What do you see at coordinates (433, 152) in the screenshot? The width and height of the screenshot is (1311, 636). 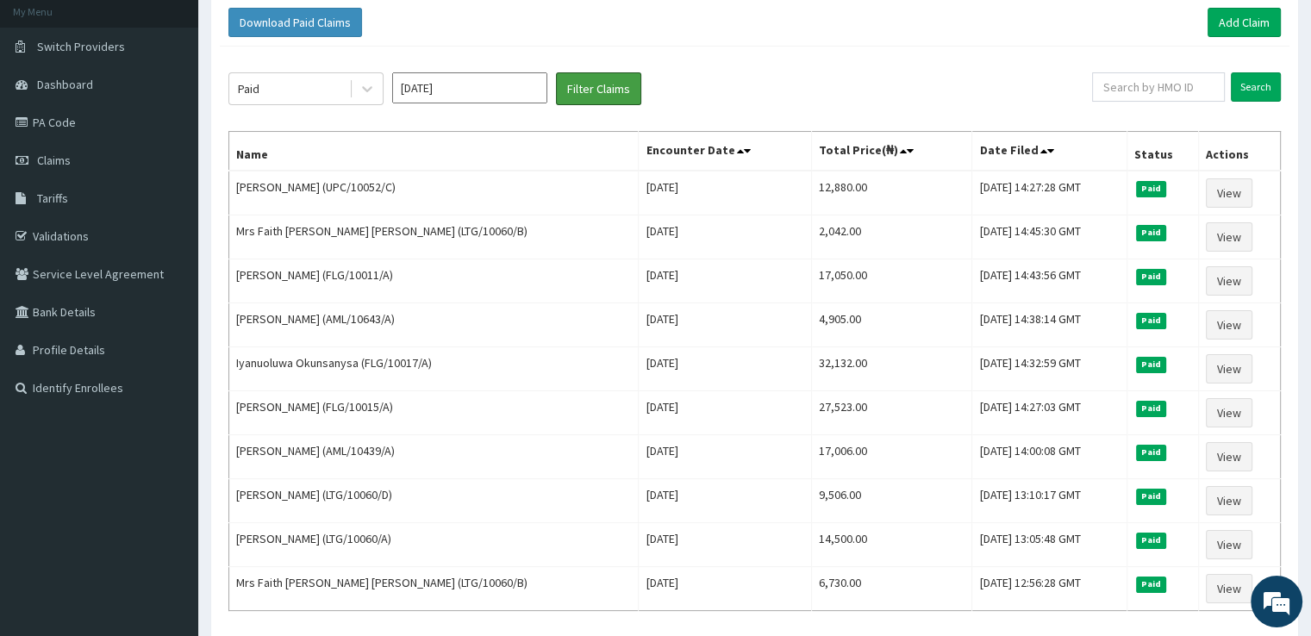 I see `th: Name` at bounding box center [433, 152].